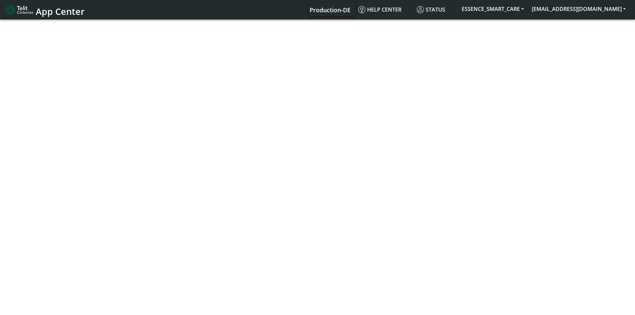 This screenshot has height=315, width=635. What do you see at coordinates (436, 10) in the screenshot?
I see `a: Status` at bounding box center [436, 10].